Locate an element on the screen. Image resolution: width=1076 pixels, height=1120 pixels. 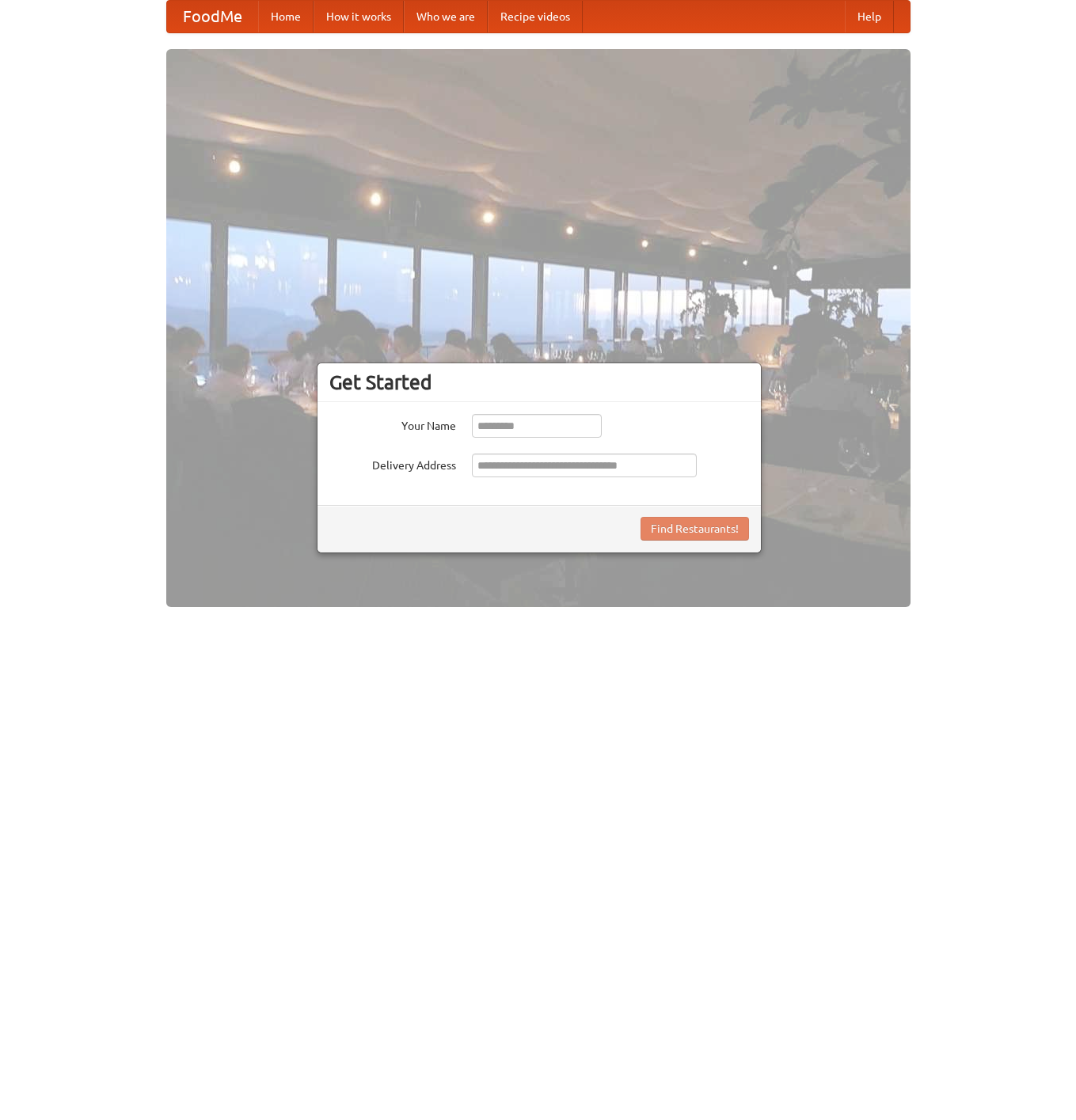
label: Delivery Address is located at coordinates (393, 463).